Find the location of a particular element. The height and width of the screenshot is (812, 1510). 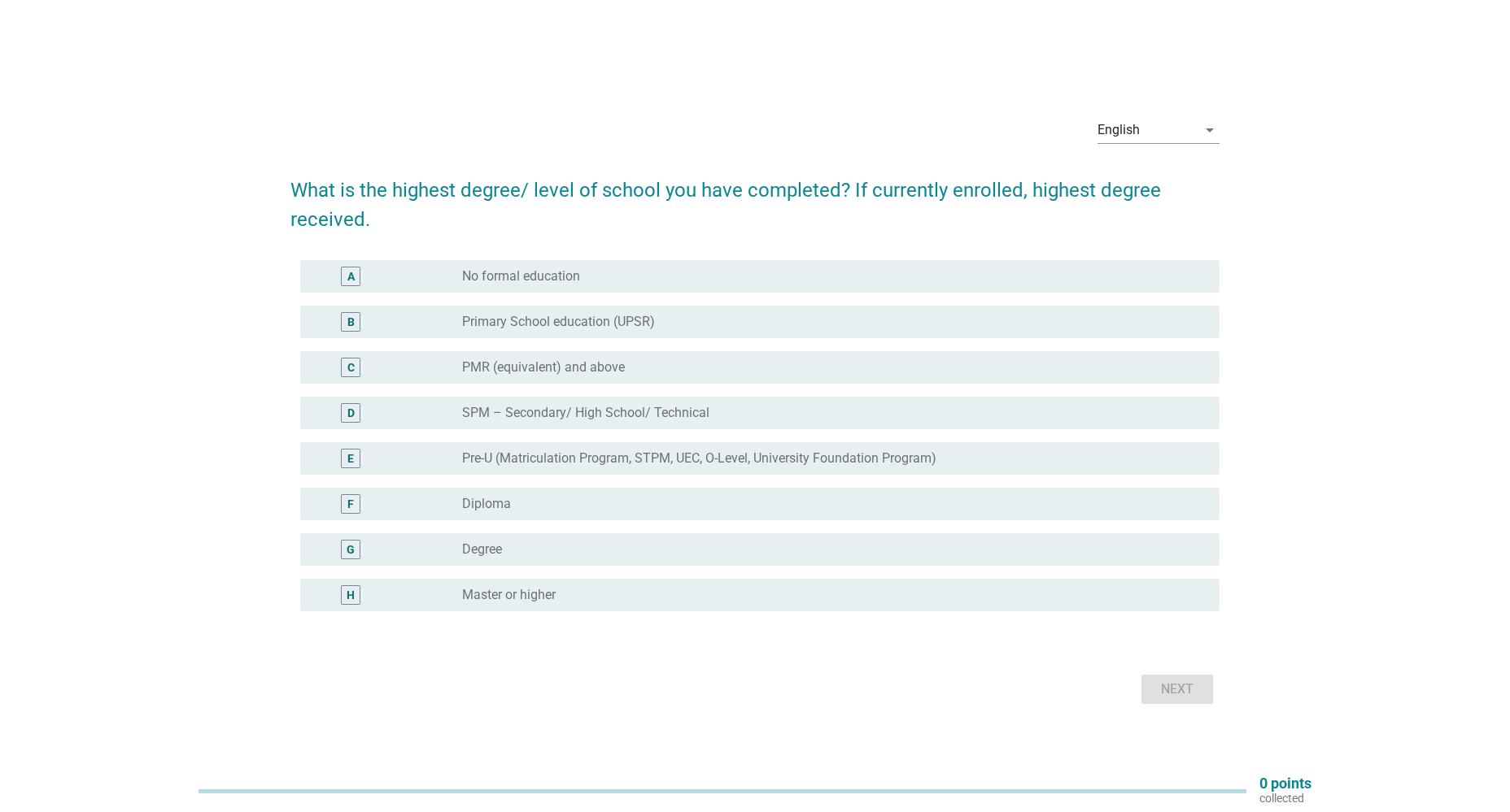

p: collected is located at coordinates (1286, 798).